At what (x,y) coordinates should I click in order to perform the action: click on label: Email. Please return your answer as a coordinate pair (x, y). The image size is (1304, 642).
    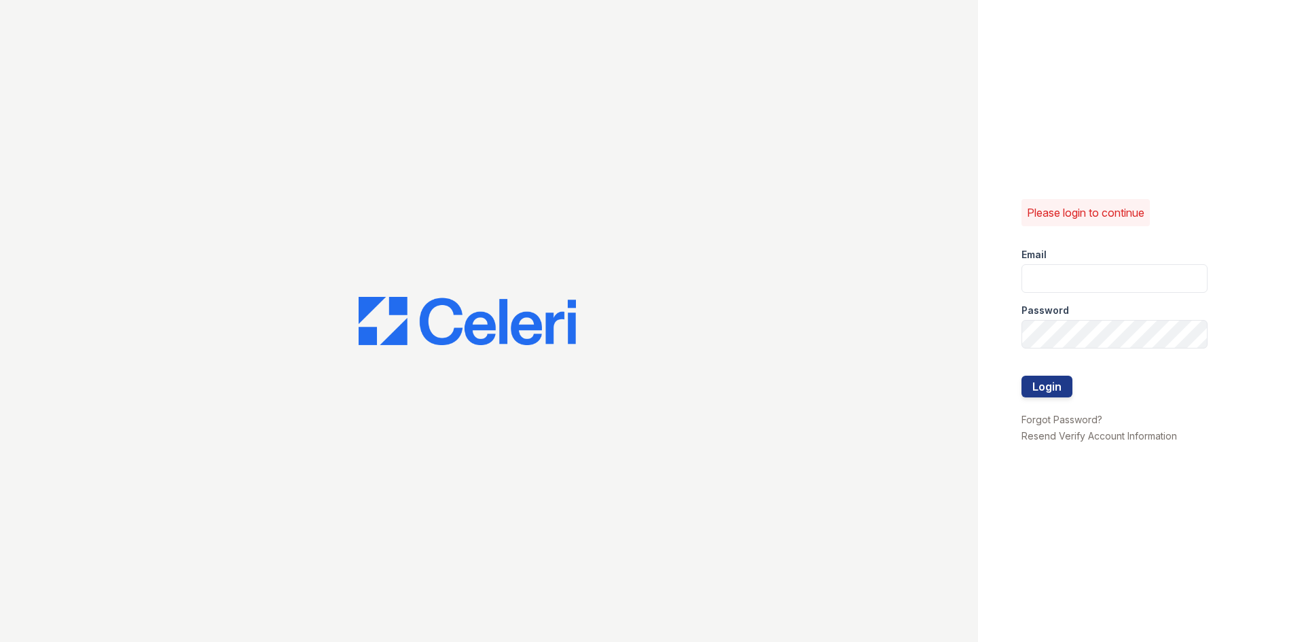
    Looking at the image, I should click on (1034, 255).